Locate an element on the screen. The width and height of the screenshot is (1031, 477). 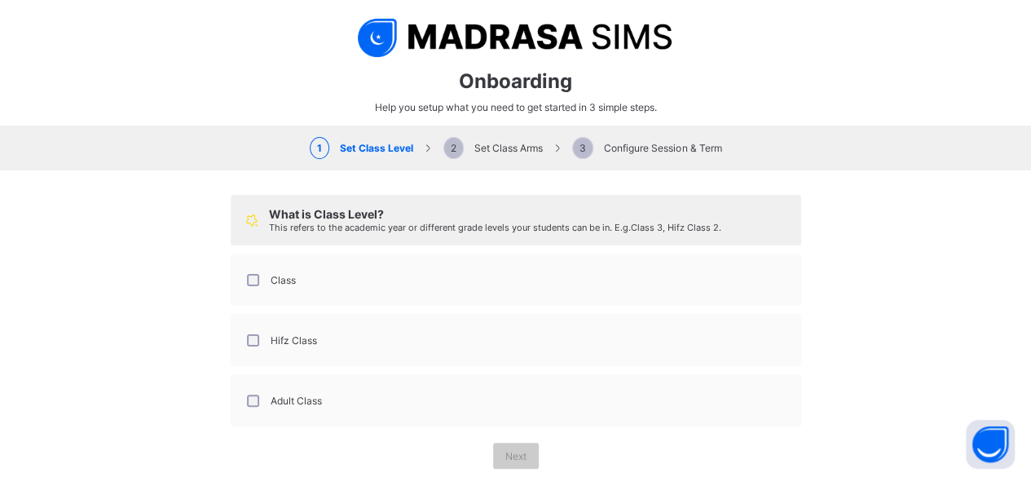
span: Help you setup what you need to get started in 3 simple steps. is located at coordinates (516, 107).